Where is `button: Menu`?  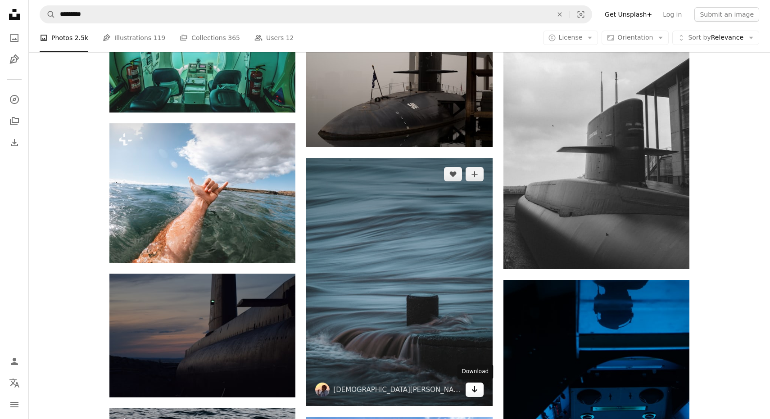 button: Menu is located at coordinates (14, 405).